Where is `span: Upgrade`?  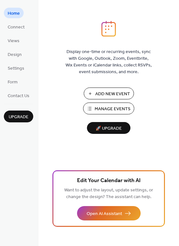 span: Upgrade is located at coordinates (19, 117).